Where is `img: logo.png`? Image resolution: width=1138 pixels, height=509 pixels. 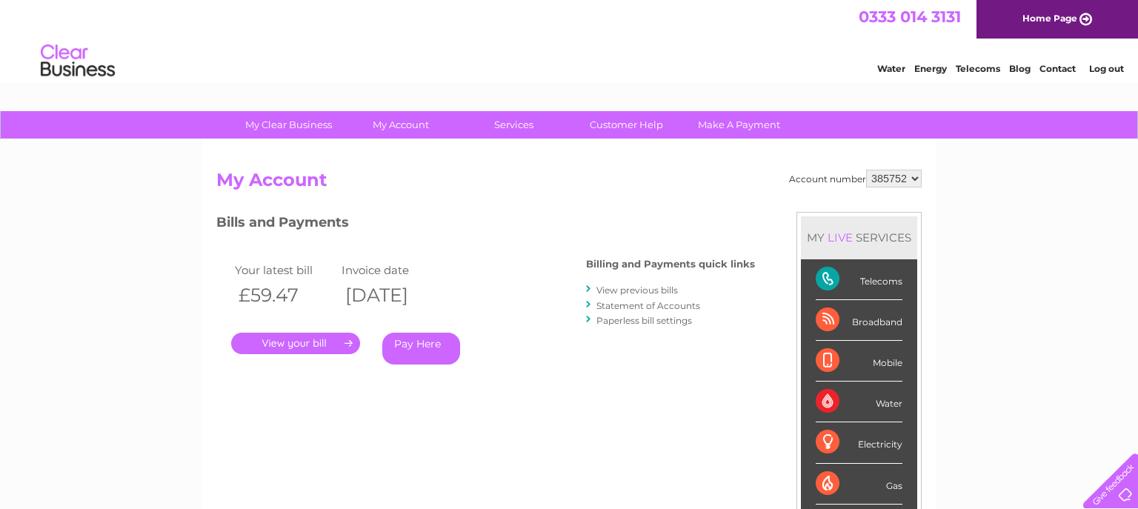 img: logo.png is located at coordinates (78, 61).